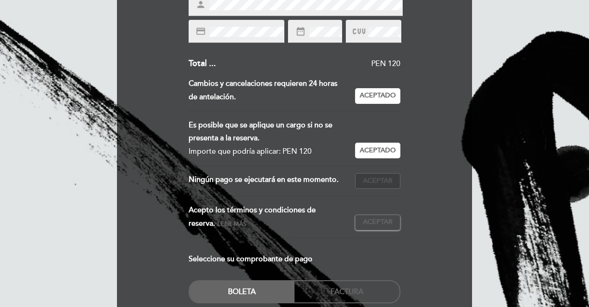 This screenshot has width=589, height=307. What do you see at coordinates (268, 132) in the screenshot?
I see `div: Es posible que se aplique un cargo si no se presenta a la reserva.` at bounding box center [268, 132].